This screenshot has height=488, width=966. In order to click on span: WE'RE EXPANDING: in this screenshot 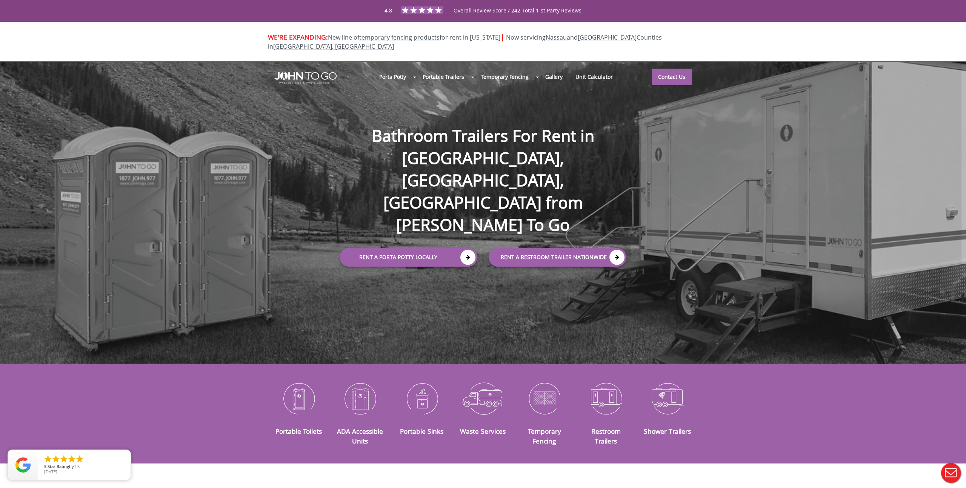, I will do `click(298, 37)`.